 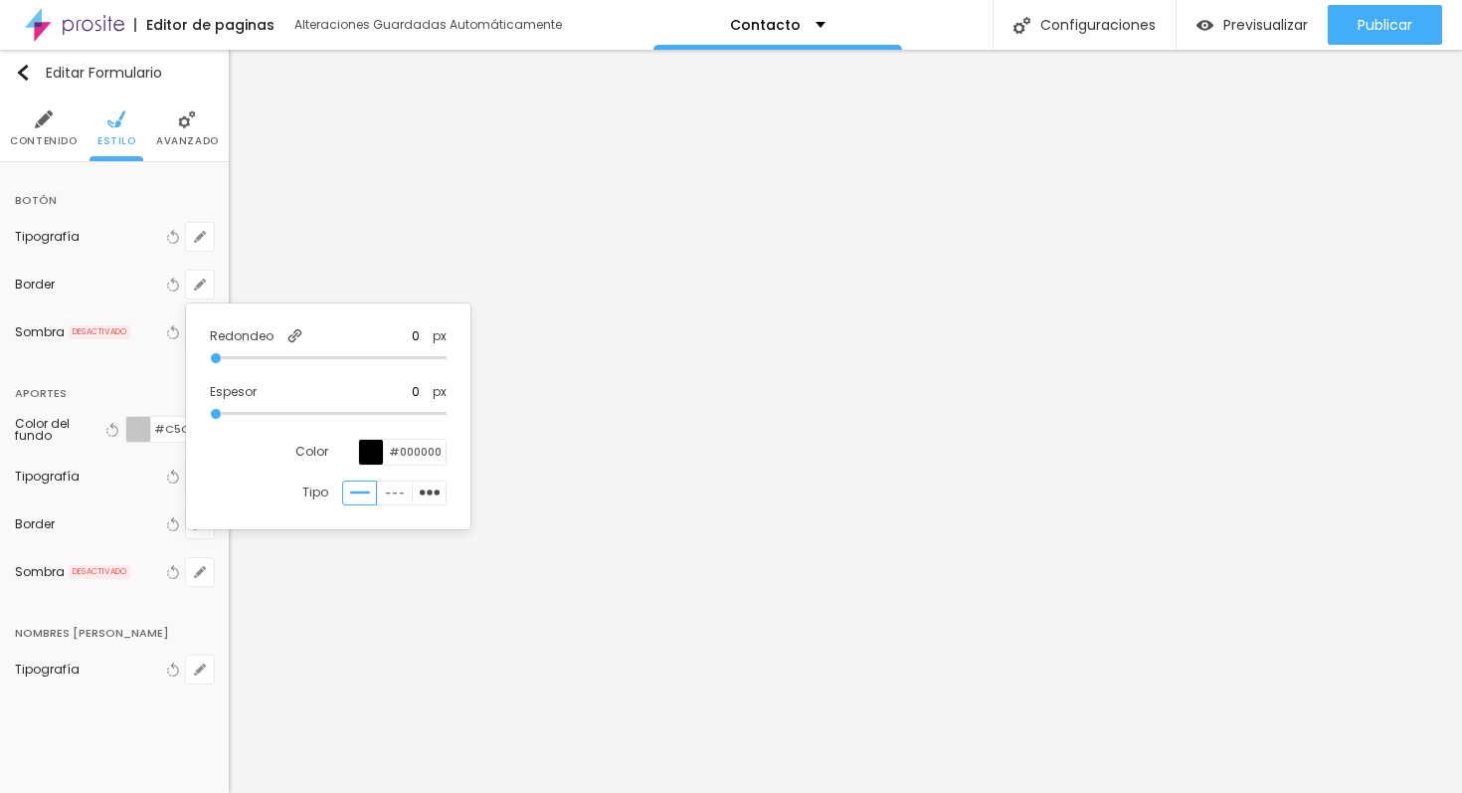 What do you see at coordinates (269, 492) in the screenshot?
I see `span: Tipo` at bounding box center [269, 492].